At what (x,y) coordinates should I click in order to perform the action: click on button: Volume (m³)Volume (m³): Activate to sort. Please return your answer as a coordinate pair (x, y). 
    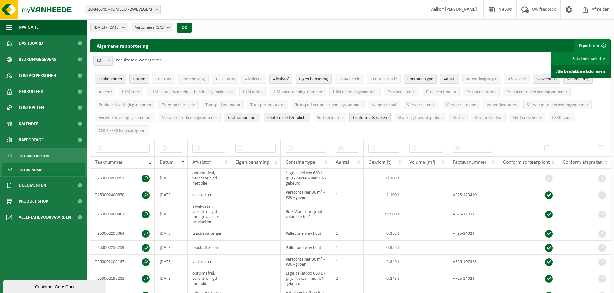
    Looking at the image, I should click on (578, 79).